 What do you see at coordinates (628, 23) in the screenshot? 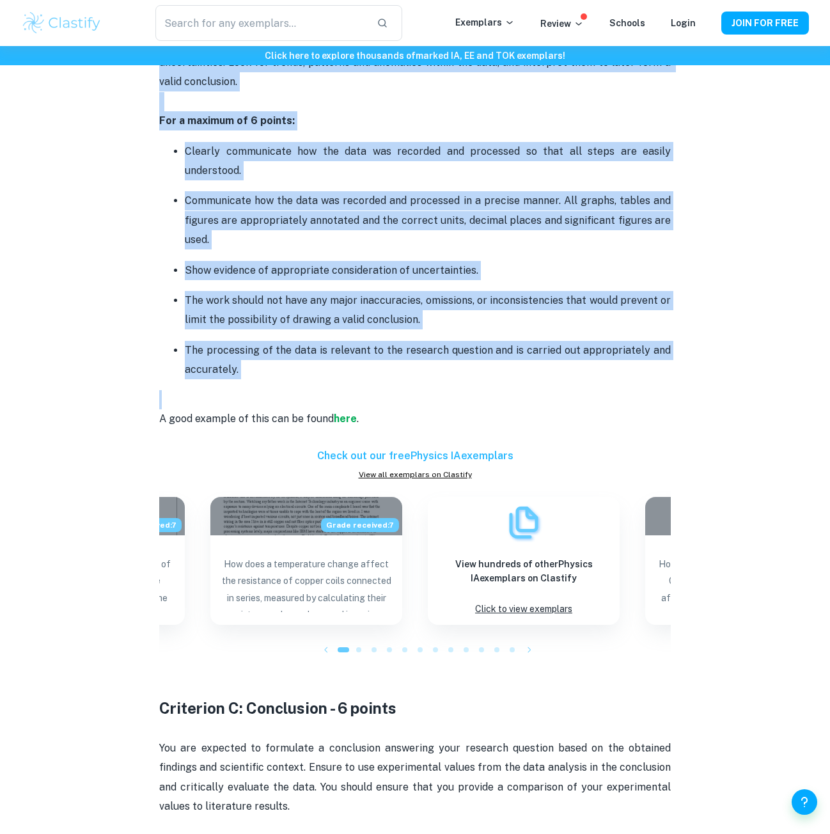
I see `a: Schools` at bounding box center [628, 23].